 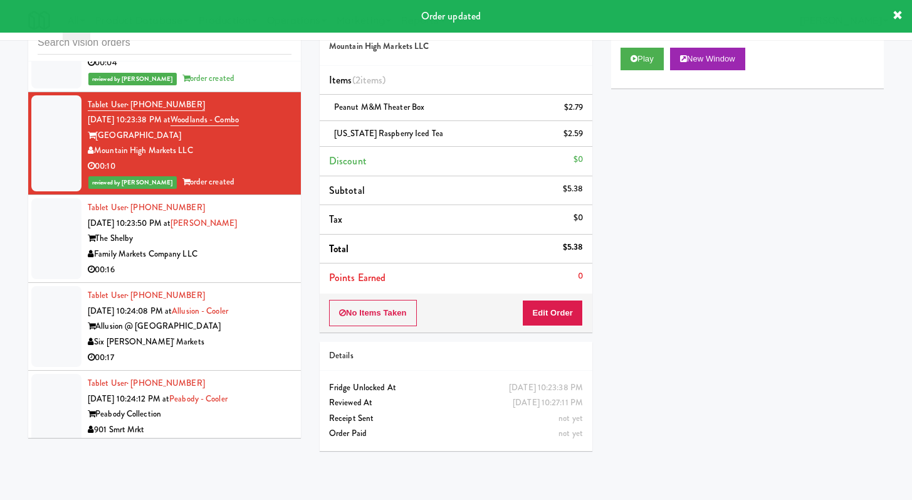 I want to click on div: 00:13, so click(x=189, y=445).